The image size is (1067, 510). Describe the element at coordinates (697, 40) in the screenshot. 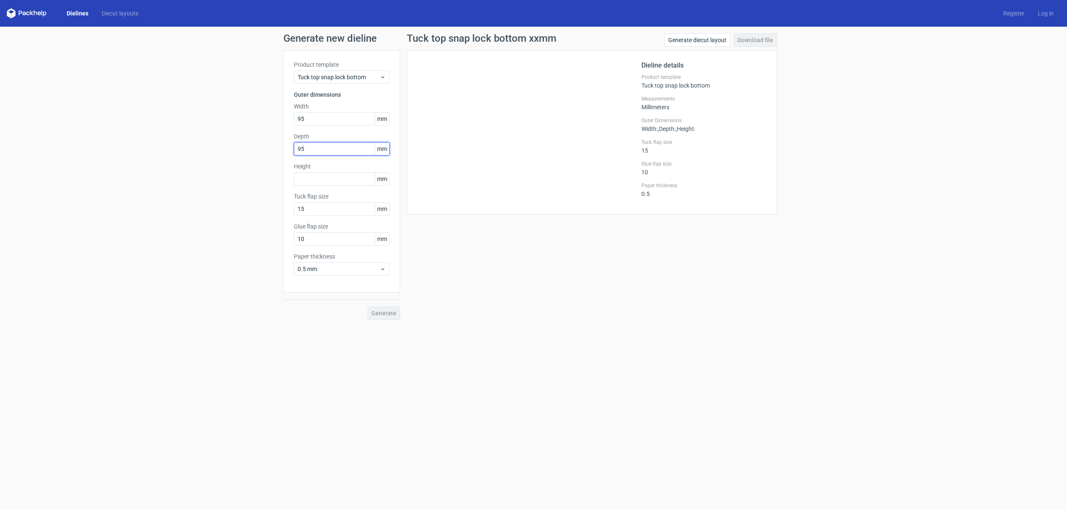

I see `a: Generate diecut layout` at that location.